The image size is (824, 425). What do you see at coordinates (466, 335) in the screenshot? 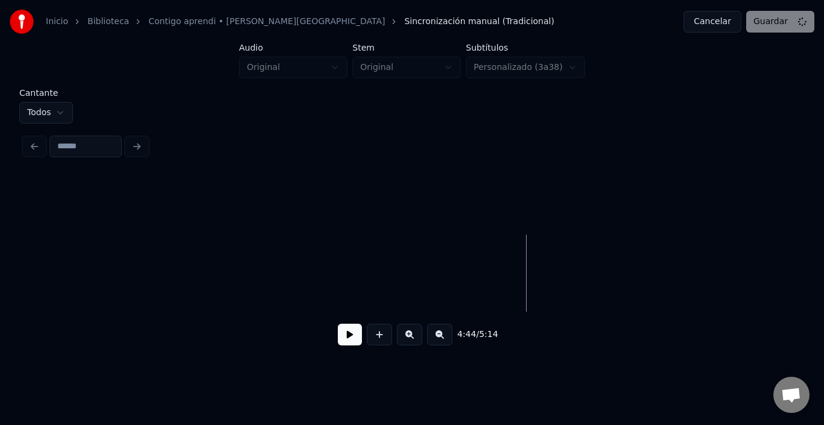
I see `span: 4:44` at bounding box center [466, 335].